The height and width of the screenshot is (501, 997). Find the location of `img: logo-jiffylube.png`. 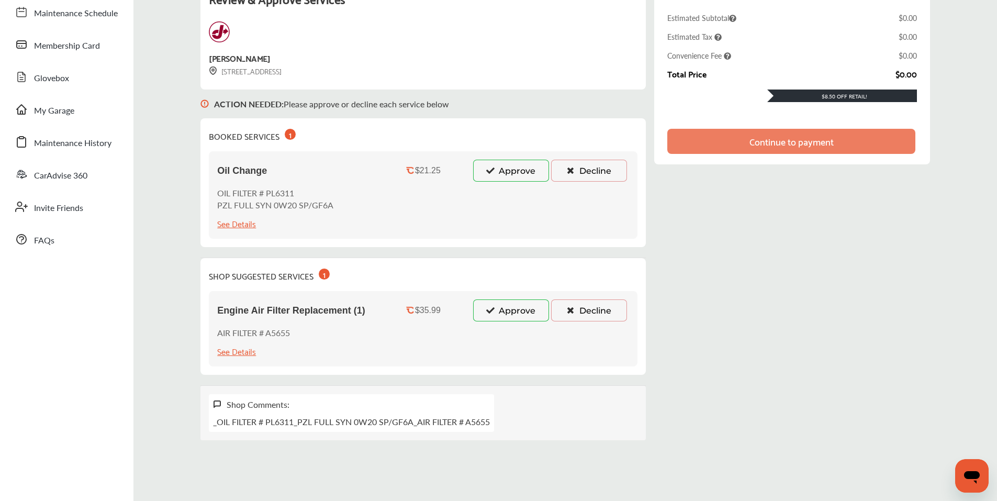

img: logo-jiffylube.png is located at coordinates (219, 32).